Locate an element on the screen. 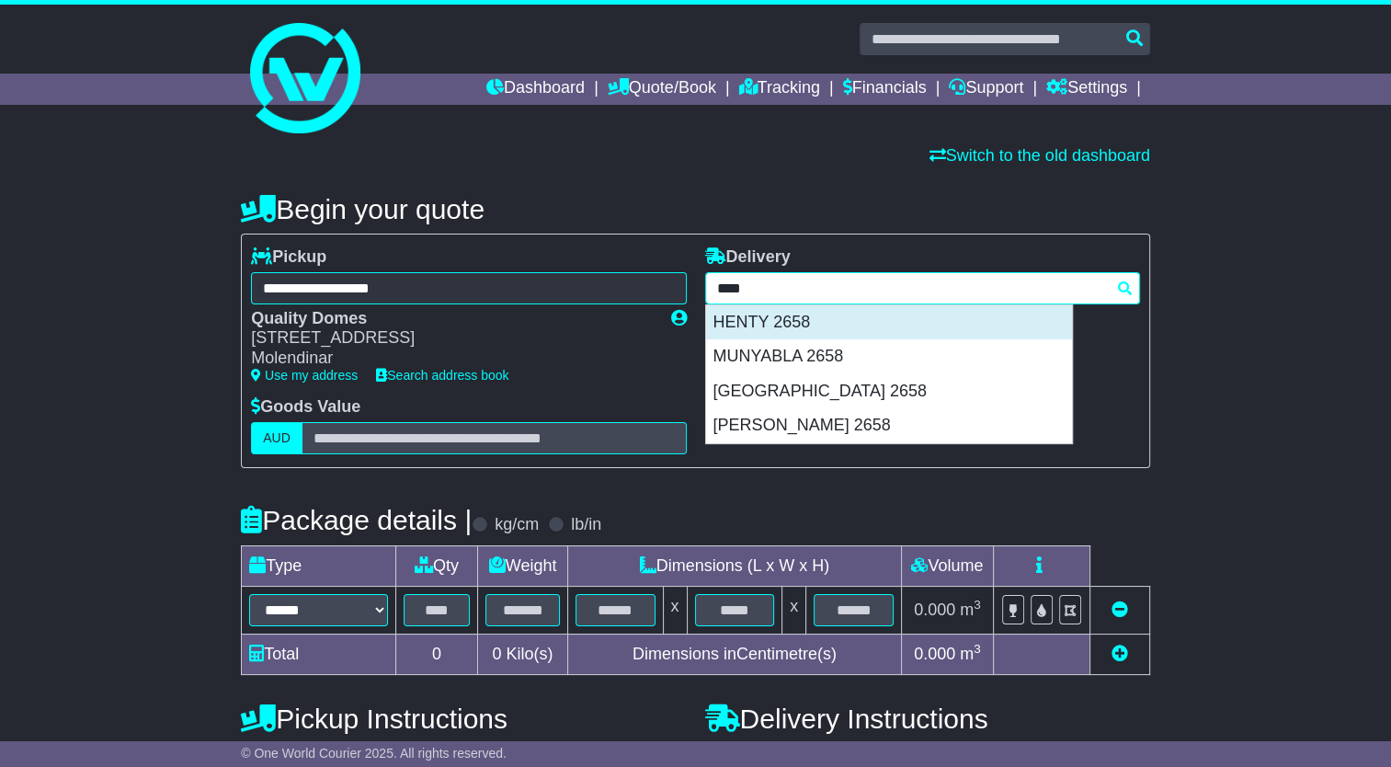 This screenshot has height=767, width=1391. a: Financials is located at coordinates (885, 89).